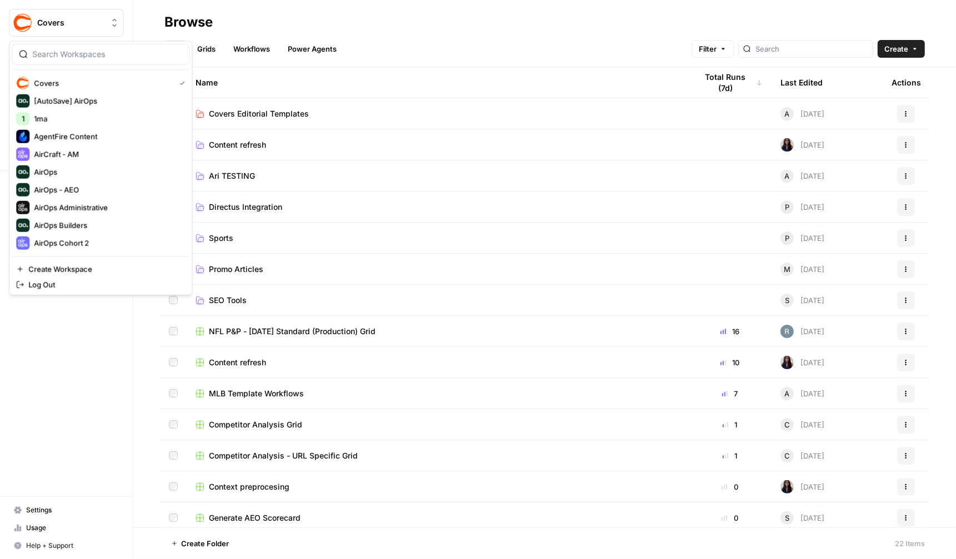  Describe the element at coordinates (23, 83) in the screenshot. I see `img: Covers Logo` at that location.